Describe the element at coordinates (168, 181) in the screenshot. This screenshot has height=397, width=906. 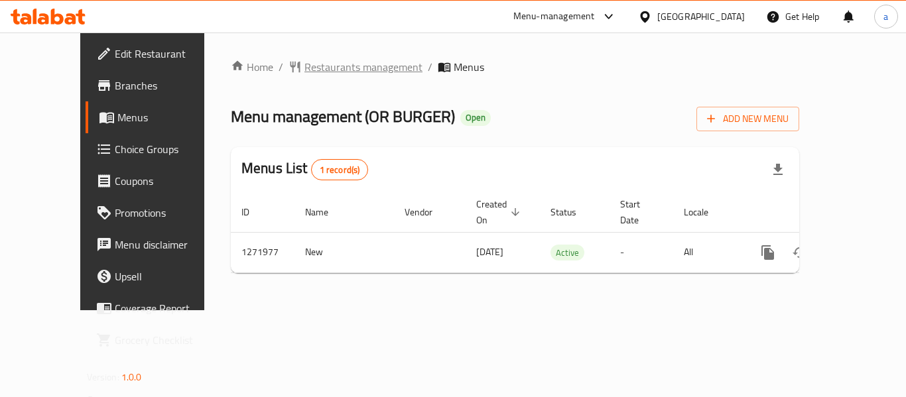
I see `span: Coupons` at that location.